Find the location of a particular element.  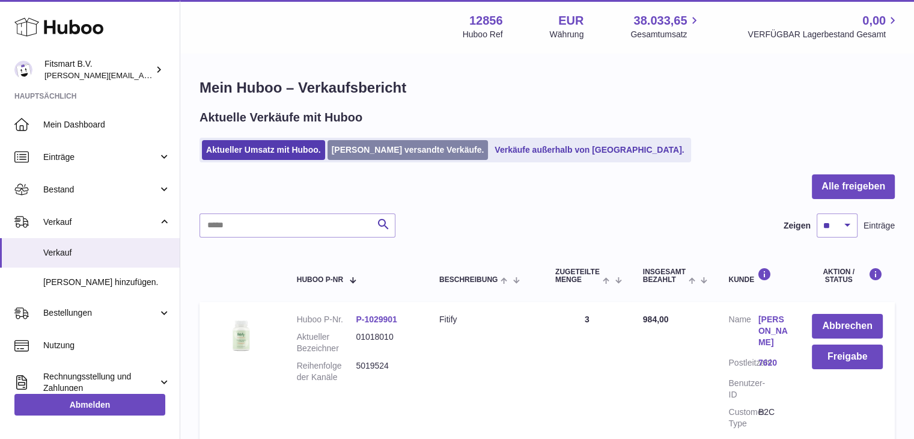

span: Bestand is located at coordinates (100, 189).